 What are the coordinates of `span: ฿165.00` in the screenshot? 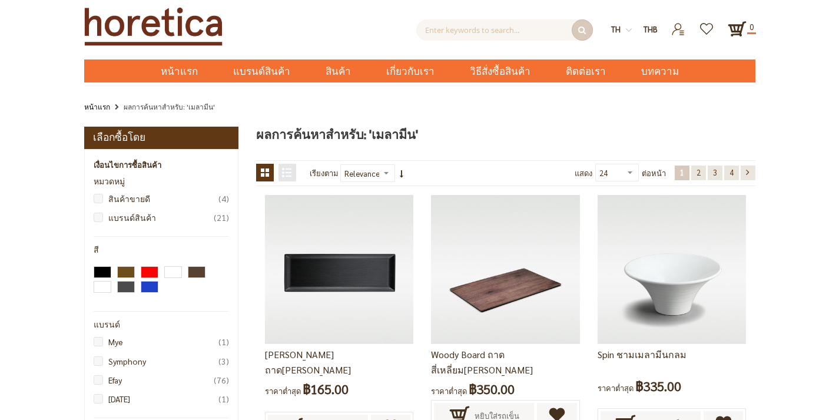 It's located at (326, 389).